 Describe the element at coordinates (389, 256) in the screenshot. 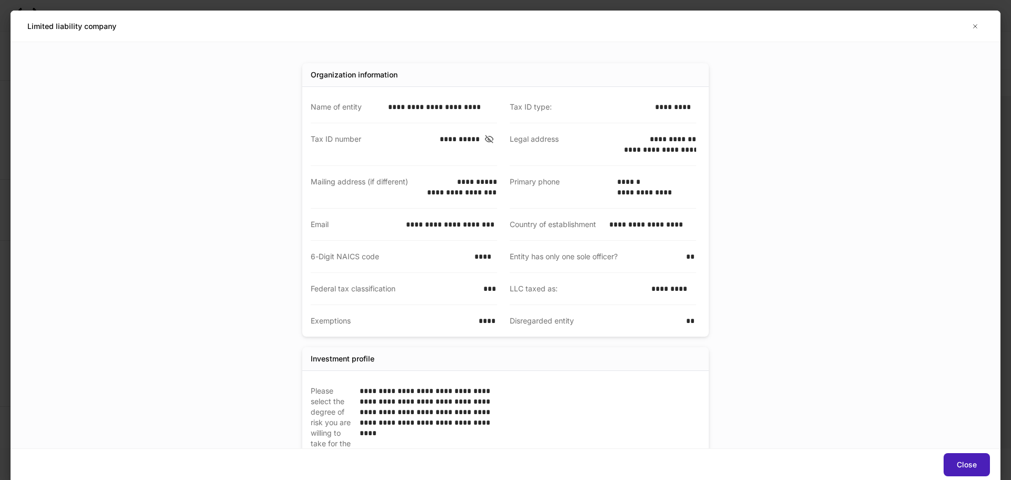

I see `div: 6-Digit NAICS code` at that location.